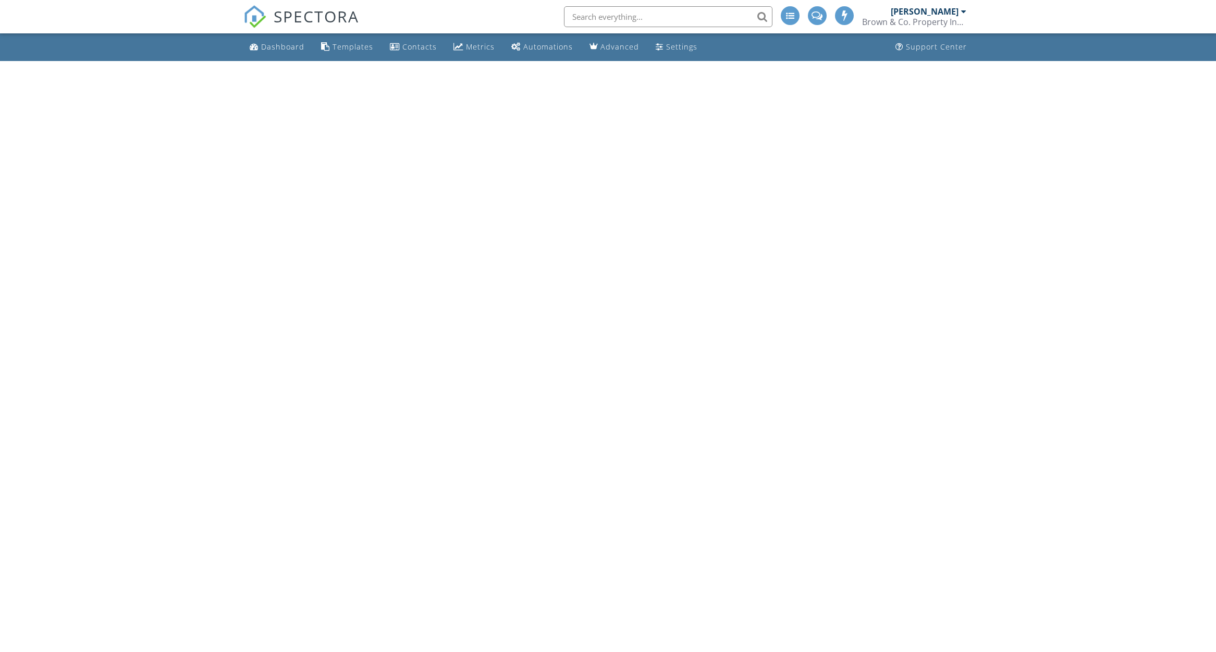  What do you see at coordinates (474, 47) in the screenshot?
I see `a: Metrics` at bounding box center [474, 47].